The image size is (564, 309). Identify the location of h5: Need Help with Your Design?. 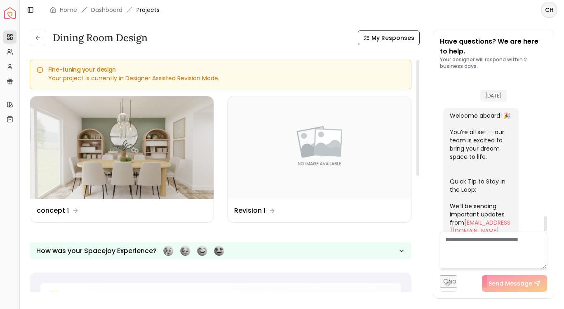
(120, 297).